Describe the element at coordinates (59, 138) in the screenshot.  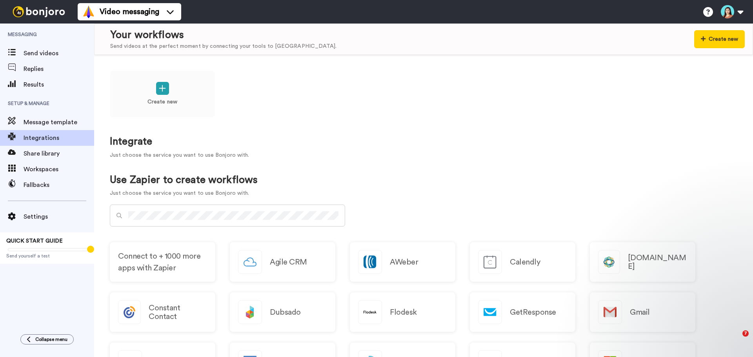
I see `span: Integrations` at that location.